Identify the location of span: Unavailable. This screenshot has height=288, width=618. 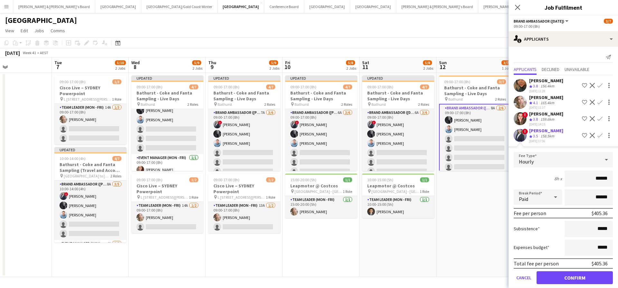
(577, 69).